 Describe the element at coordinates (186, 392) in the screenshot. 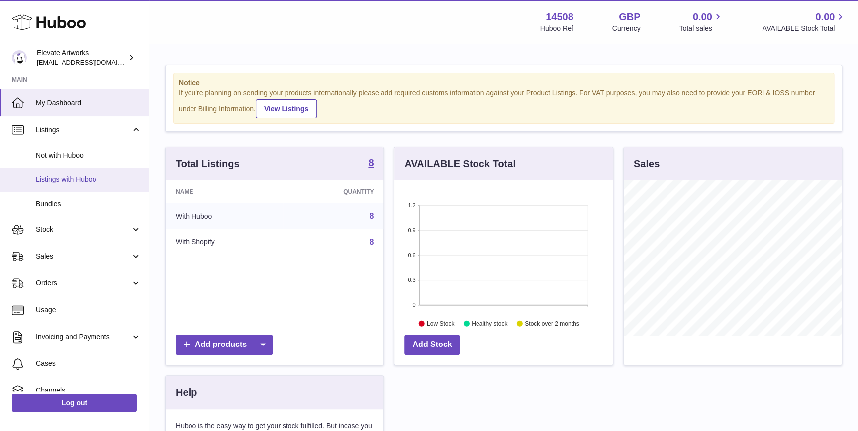

I see `h3: Help` at that location.